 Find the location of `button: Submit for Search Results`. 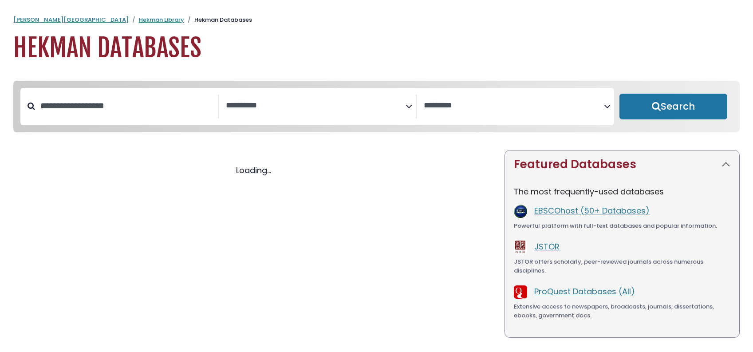

button: Submit for Search Results is located at coordinates (674, 106).